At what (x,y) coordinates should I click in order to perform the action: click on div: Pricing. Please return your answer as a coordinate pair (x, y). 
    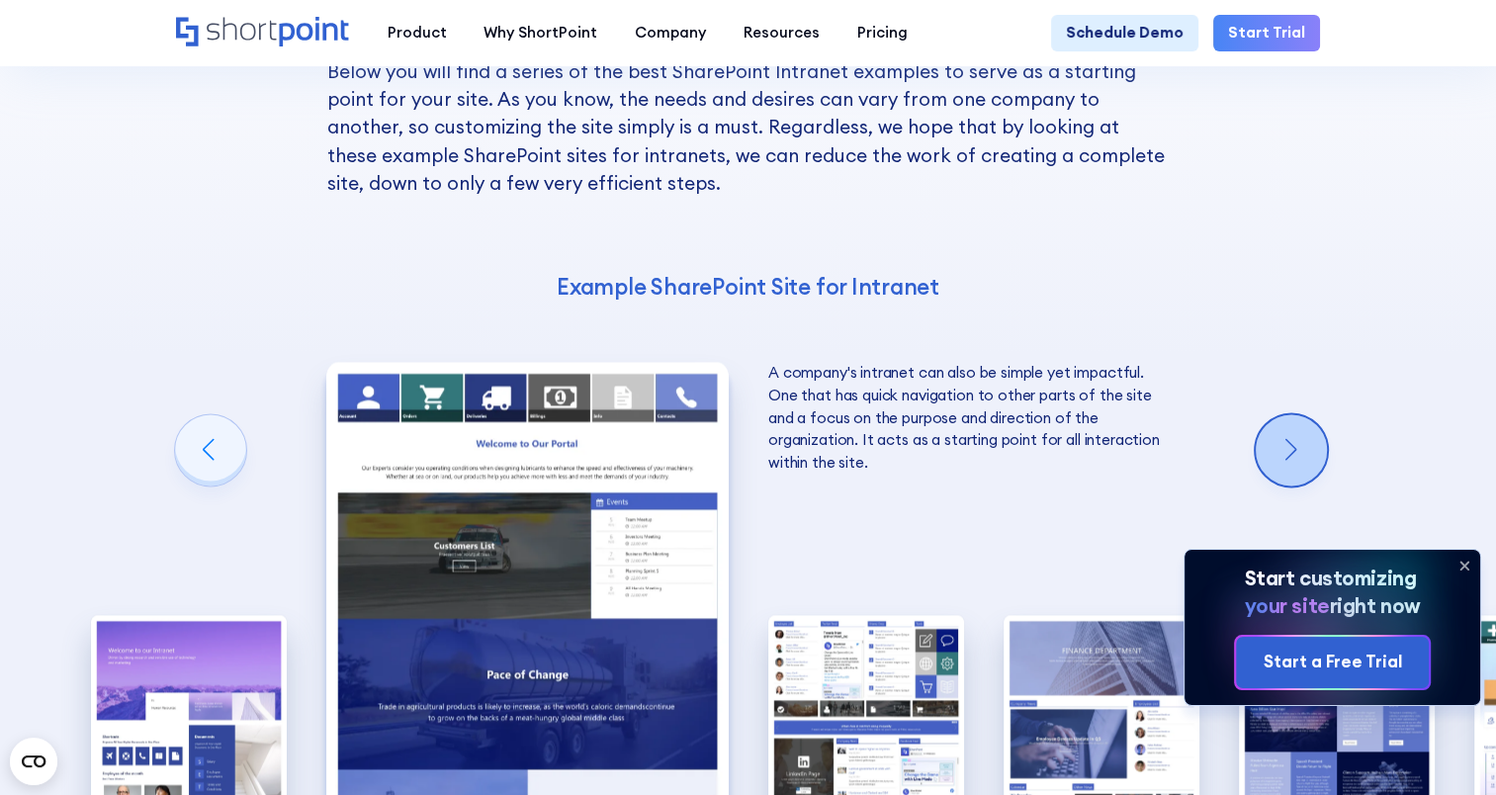
    Looking at the image, I should click on (882, 33).